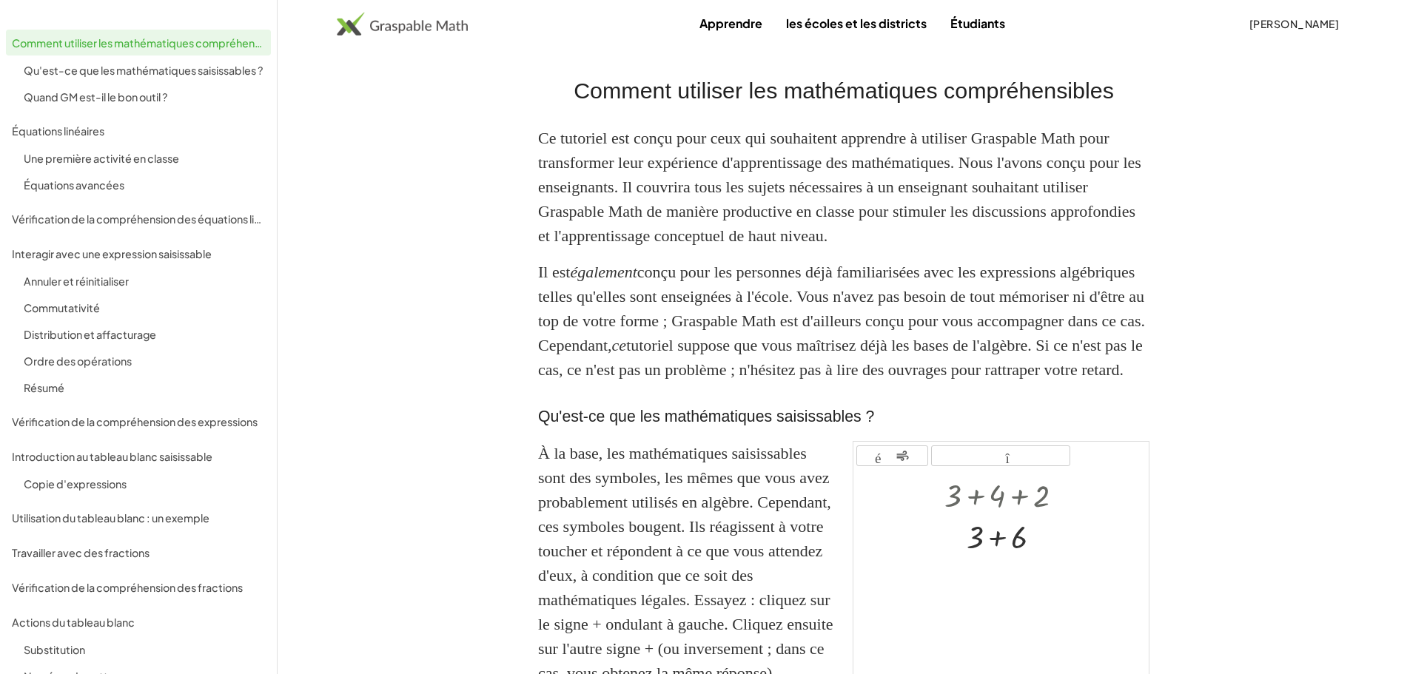  Describe the element at coordinates (603, 272) in the screenshot. I see `font: également` at that location.